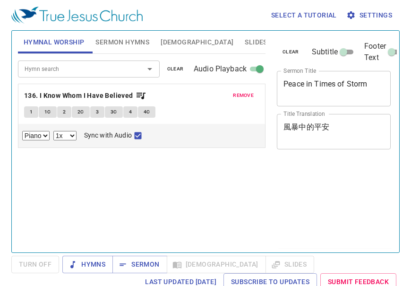 The height and width of the screenshot is (286, 411). I want to click on span: 3C, so click(114, 112).